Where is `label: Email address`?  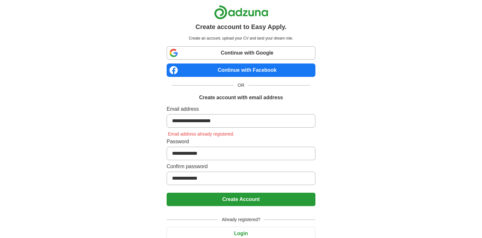 label: Email address is located at coordinates (241, 109).